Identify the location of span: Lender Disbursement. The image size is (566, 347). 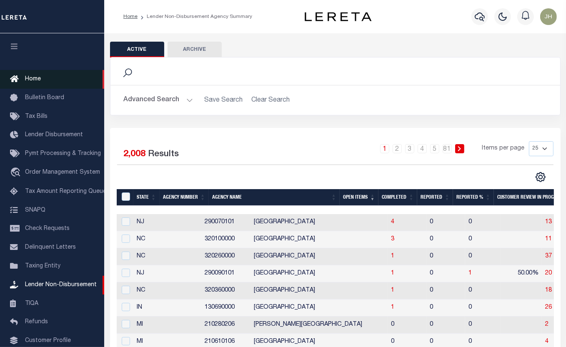
(54, 135).